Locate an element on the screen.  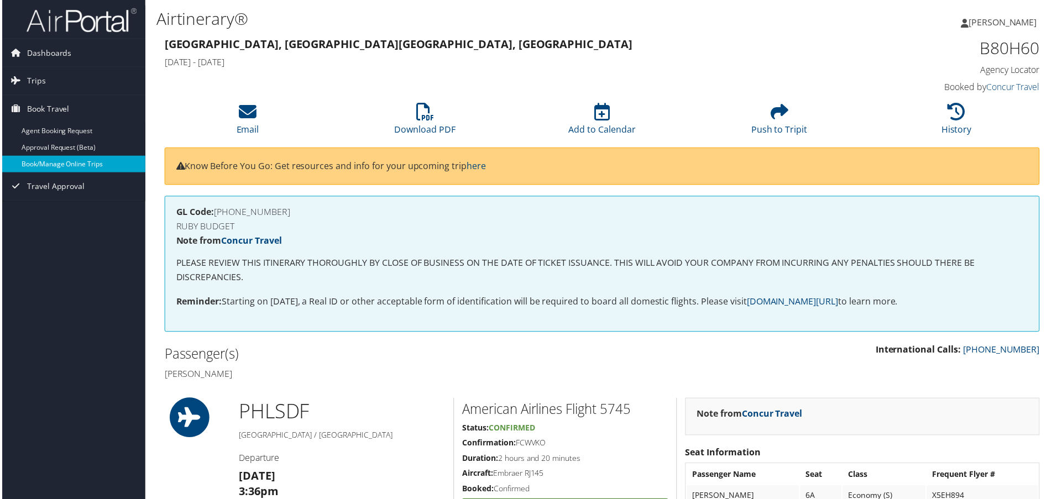
h5: Embraer RJ145 is located at coordinates (566, 476).